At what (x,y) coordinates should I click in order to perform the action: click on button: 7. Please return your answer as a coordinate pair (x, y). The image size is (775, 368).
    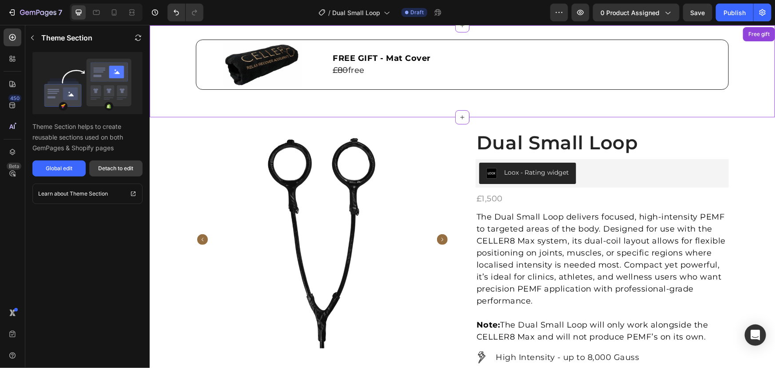
    Looking at the image, I should click on (35, 12).